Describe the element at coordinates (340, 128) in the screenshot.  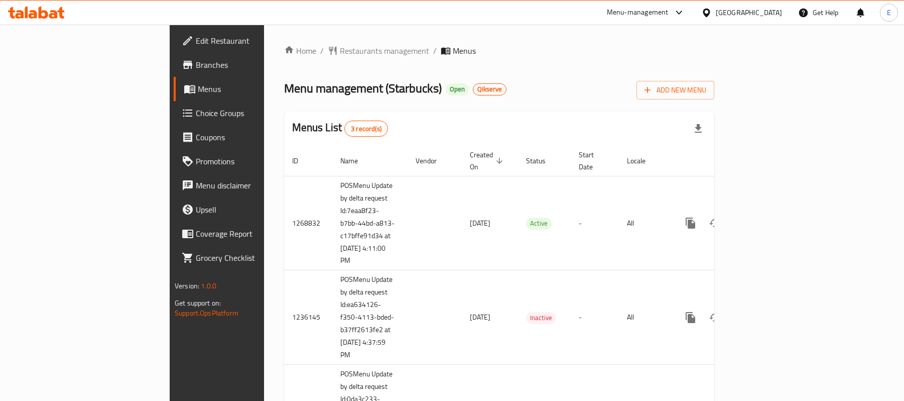
I see `h2: Menus List` at that location.